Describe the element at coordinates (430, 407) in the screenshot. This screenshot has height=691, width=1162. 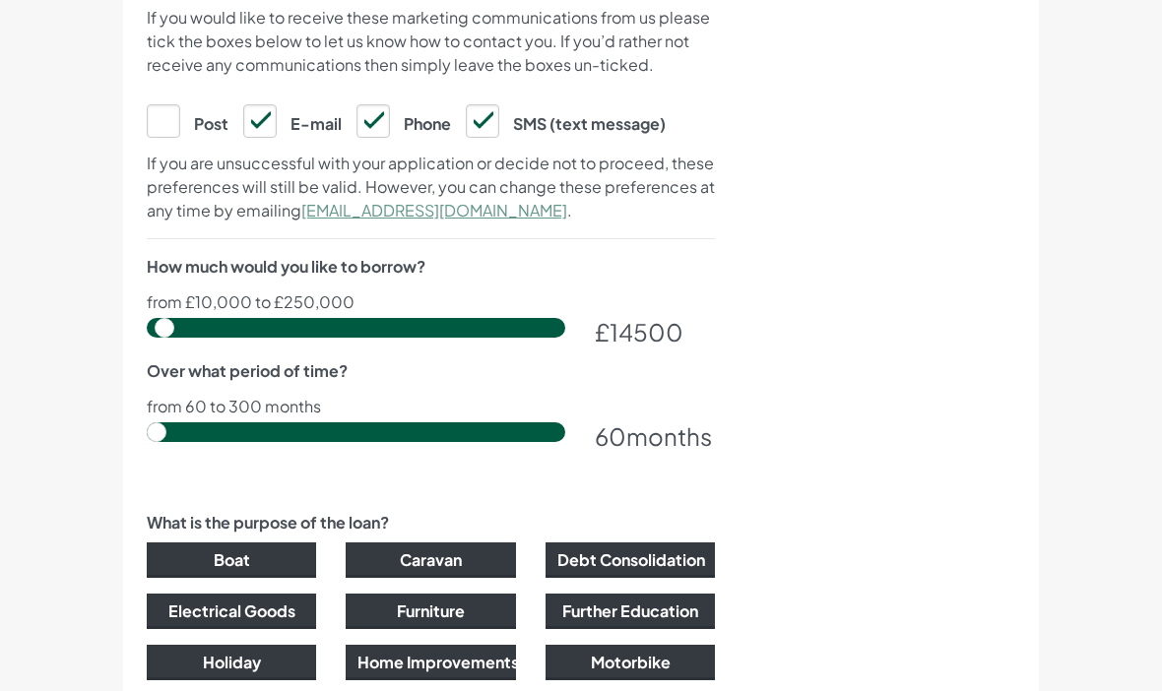
I see `p: from 60 to 300 months` at that location.